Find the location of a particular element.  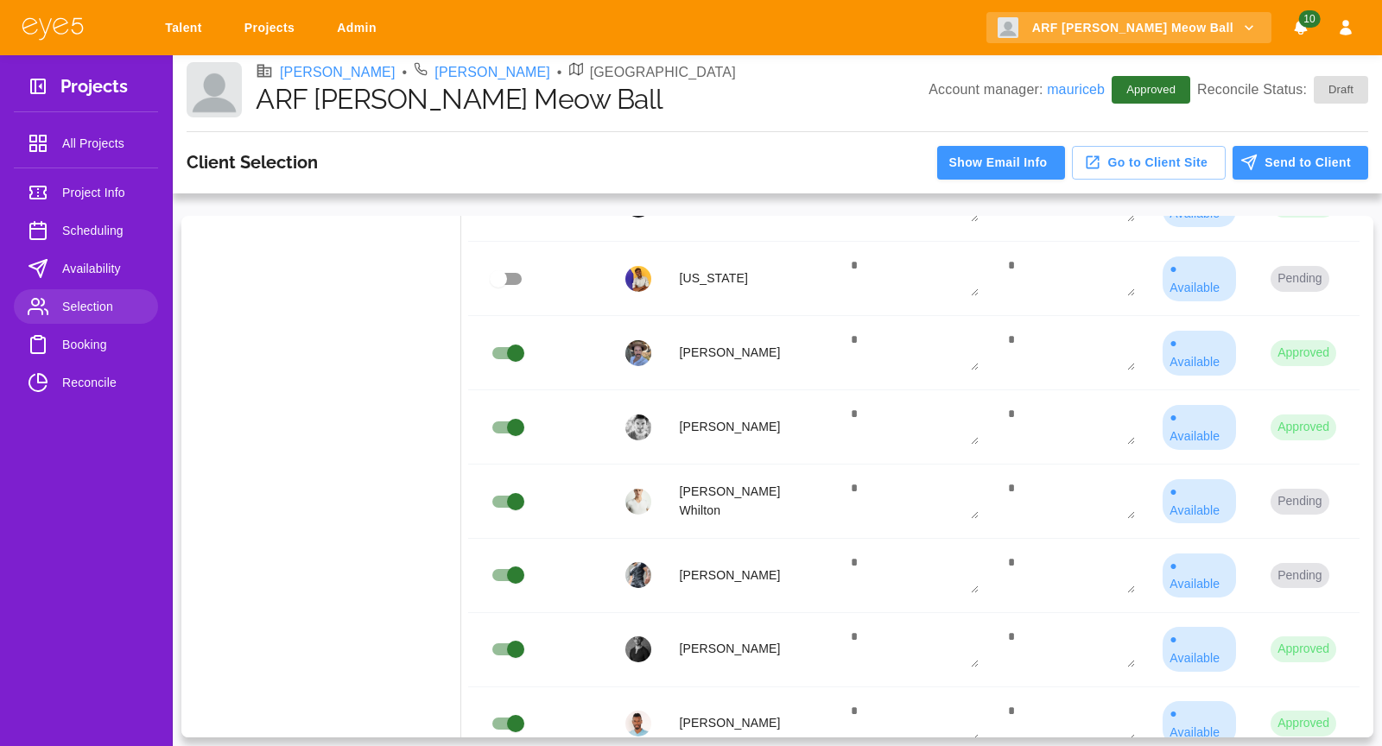

a: Admin is located at coordinates (359, 28).